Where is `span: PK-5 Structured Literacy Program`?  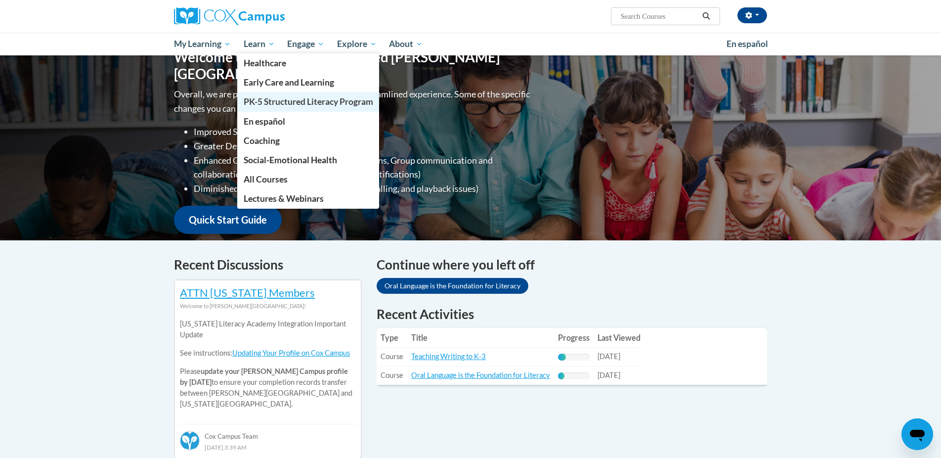
span: PK-5 Structured Literacy Program is located at coordinates (308, 101).